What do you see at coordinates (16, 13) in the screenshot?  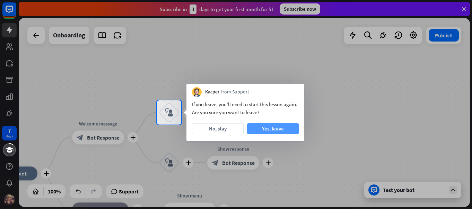 I see `button: Open LiveChat chat widget` at bounding box center [16, 13].